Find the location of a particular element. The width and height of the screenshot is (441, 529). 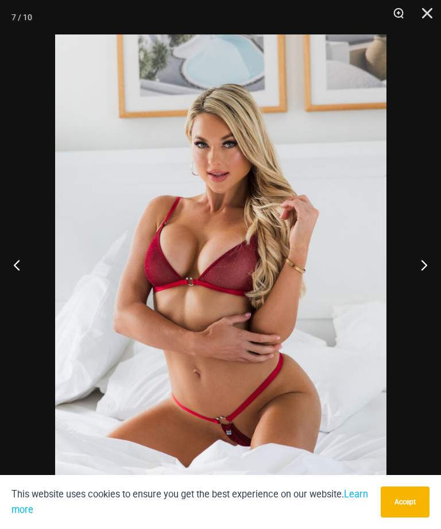

p: This website uses cookies to ensure you get the best experience on our website. is located at coordinates (192, 502).